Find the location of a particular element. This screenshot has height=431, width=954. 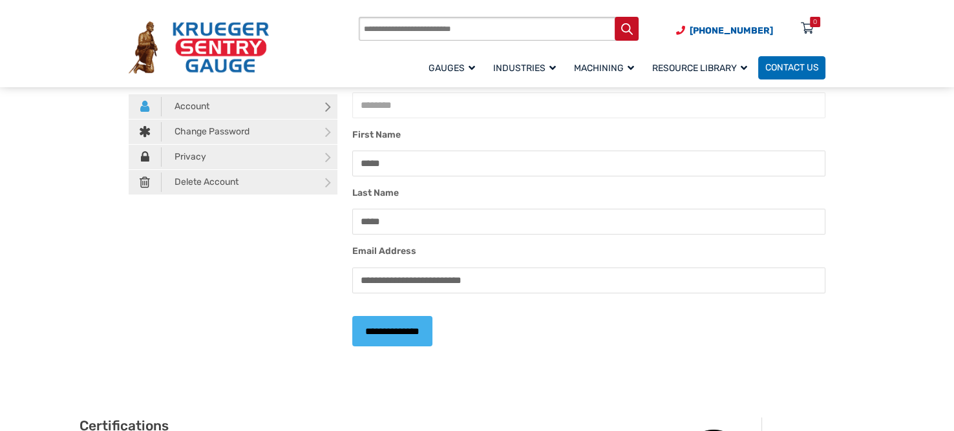

span: Delete Account is located at coordinates (200, 182).